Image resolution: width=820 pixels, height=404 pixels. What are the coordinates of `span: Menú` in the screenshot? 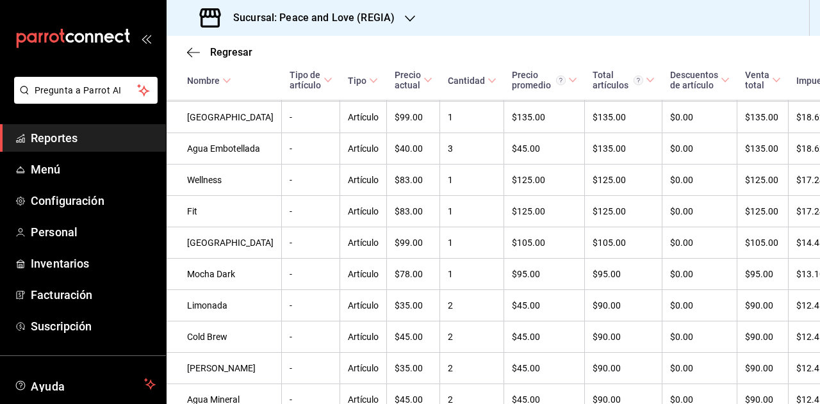 It's located at (93, 169).